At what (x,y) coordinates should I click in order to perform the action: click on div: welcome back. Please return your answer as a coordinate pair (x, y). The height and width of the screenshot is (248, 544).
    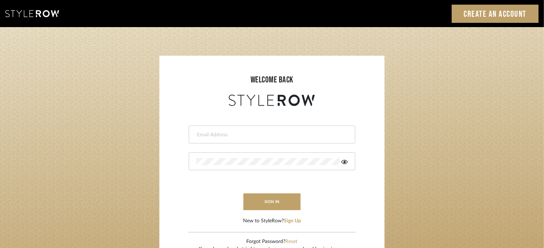
    Looking at the image, I should click on (272, 80).